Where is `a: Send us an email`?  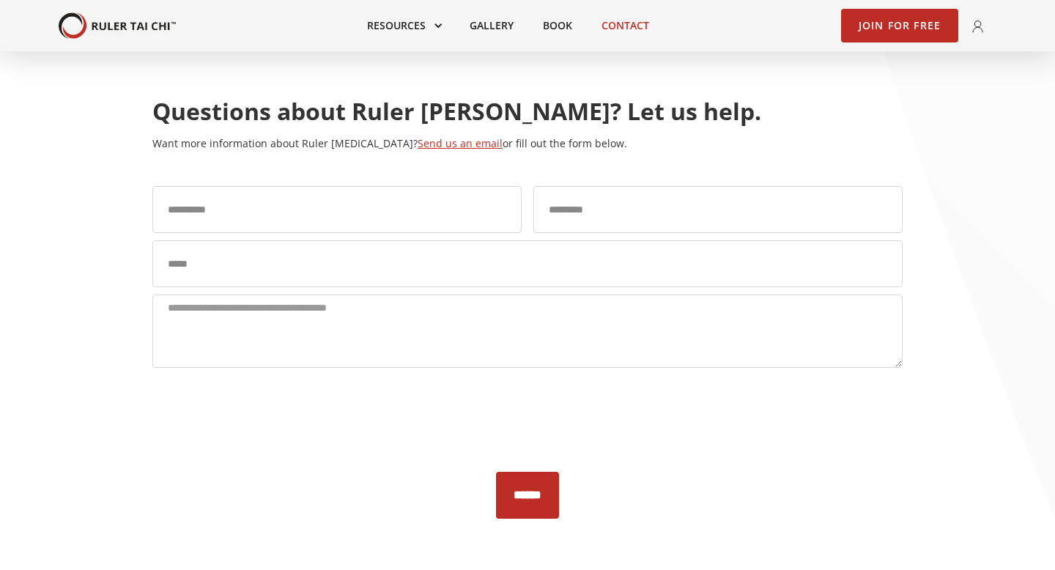 a: Send us an email is located at coordinates (460, 143).